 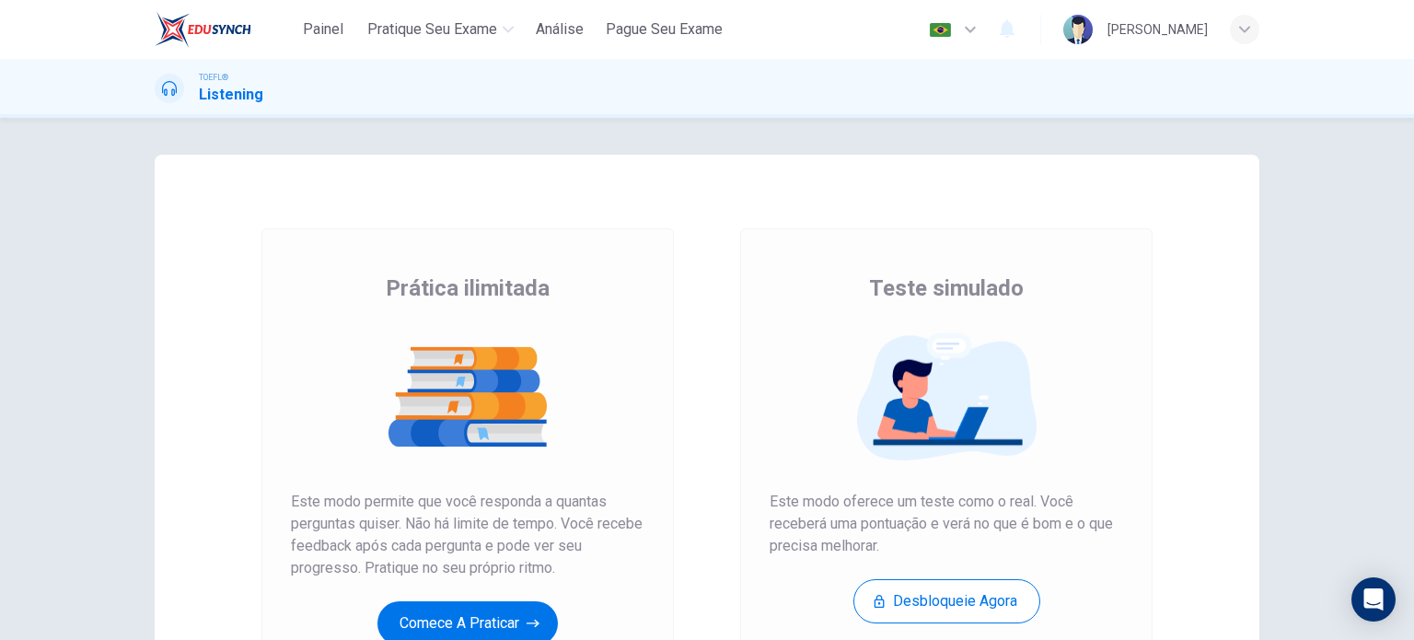 I want to click on img: Profile picture, so click(x=1078, y=29).